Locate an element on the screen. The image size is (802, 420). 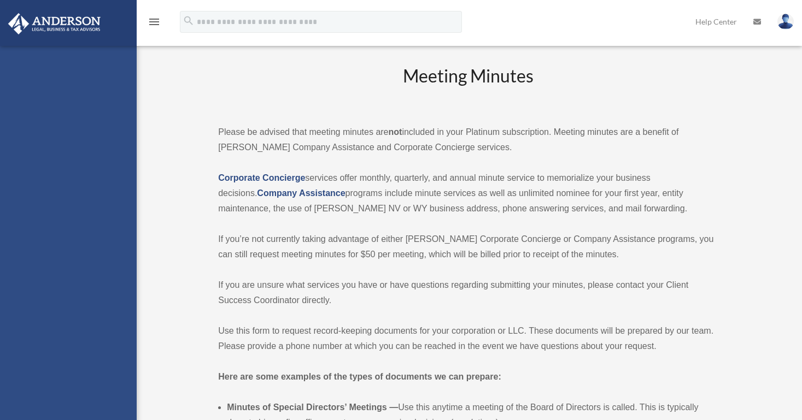
strong: Here are some examples of the types of documents we can prepare: is located at coordinates (360, 376).